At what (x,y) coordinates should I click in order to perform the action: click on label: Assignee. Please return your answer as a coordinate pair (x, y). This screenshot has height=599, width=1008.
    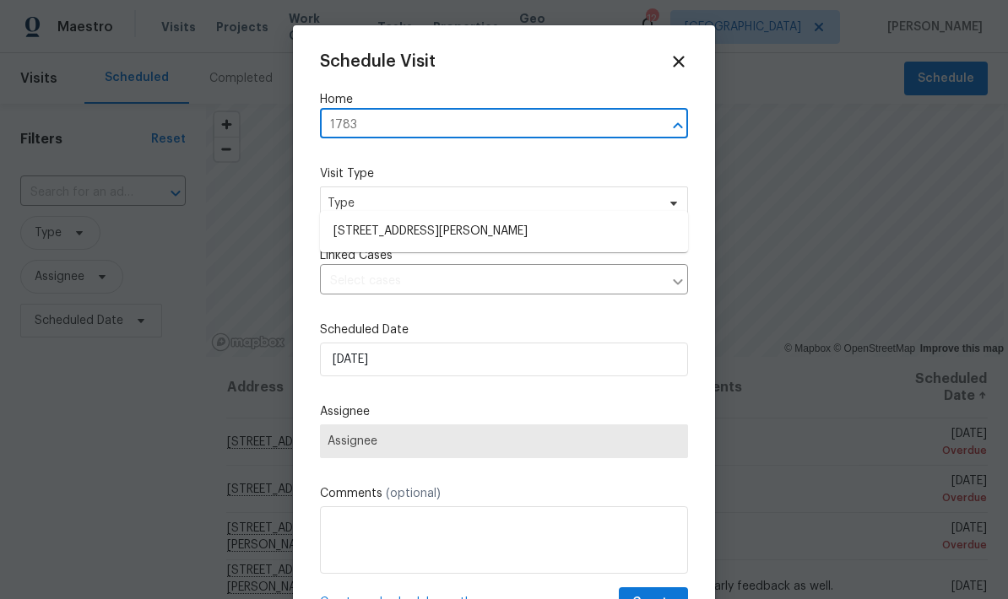
    Looking at the image, I should click on (504, 412).